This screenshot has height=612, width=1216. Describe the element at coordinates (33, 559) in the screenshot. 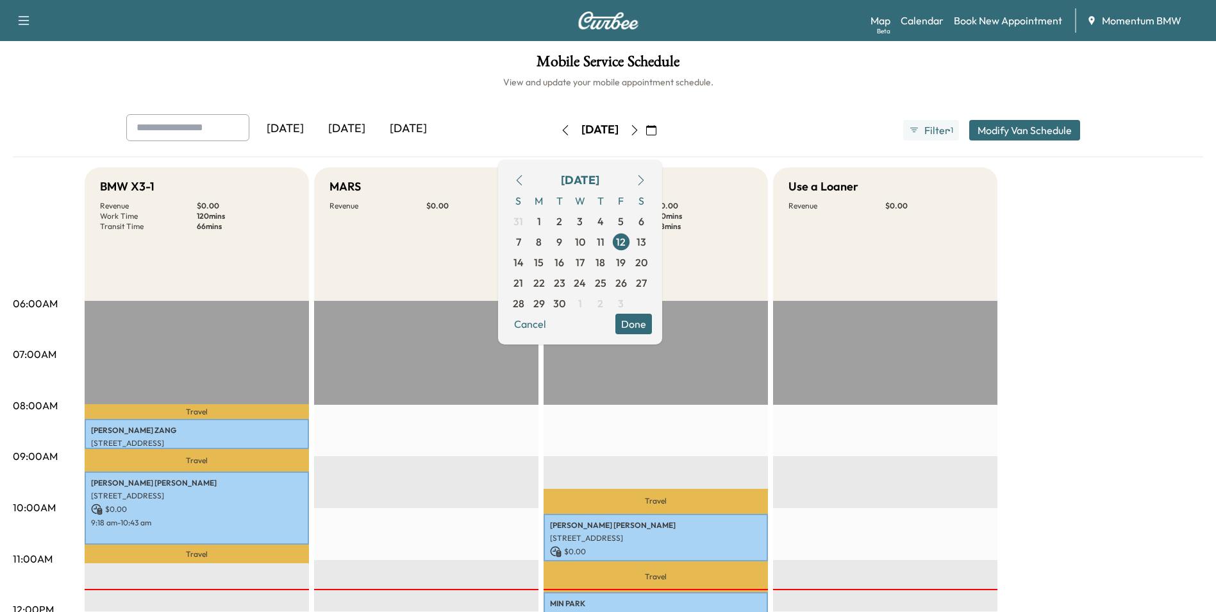

I see `p: 11:00AM` at that location.